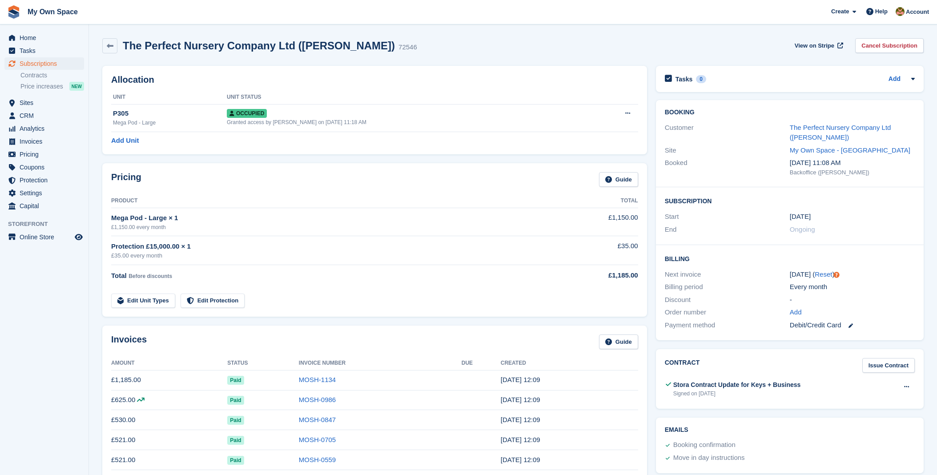 The height and width of the screenshot is (475, 937). Describe the element at coordinates (727, 274) in the screenshot. I see `div: Next invoice` at that location.